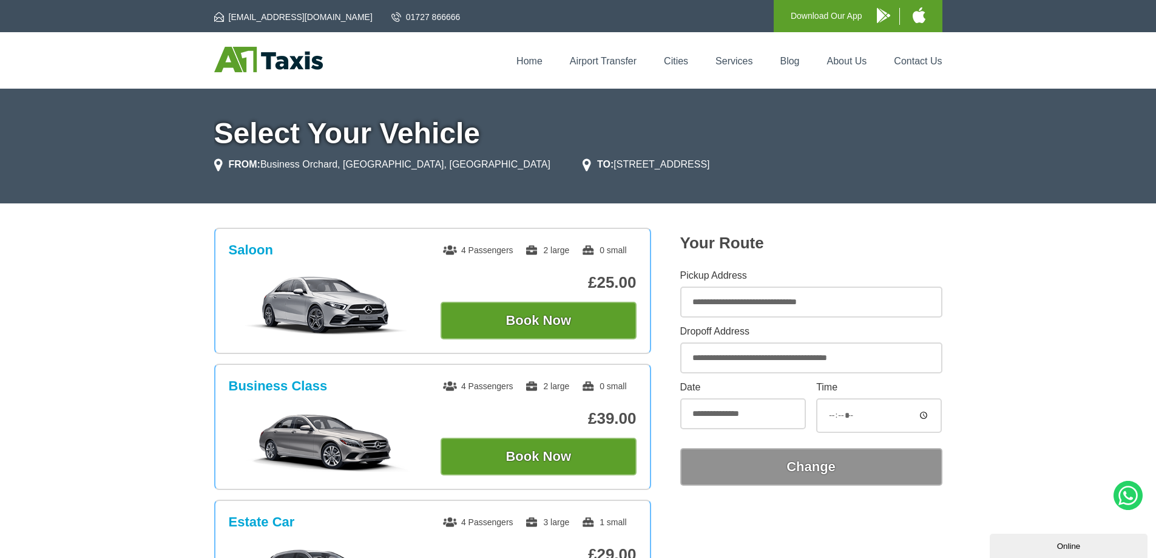  Describe the element at coordinates (811, 243) in the screenshot. I see `h2: Your Route` at that location.